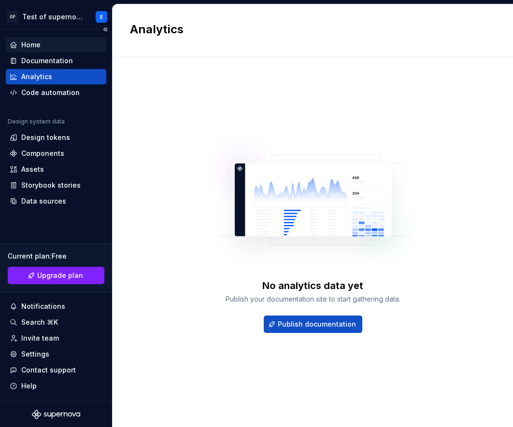 The height and width of the screenshot is (427, 513). I want to click on span: Publish documentation, so click(317, 324).